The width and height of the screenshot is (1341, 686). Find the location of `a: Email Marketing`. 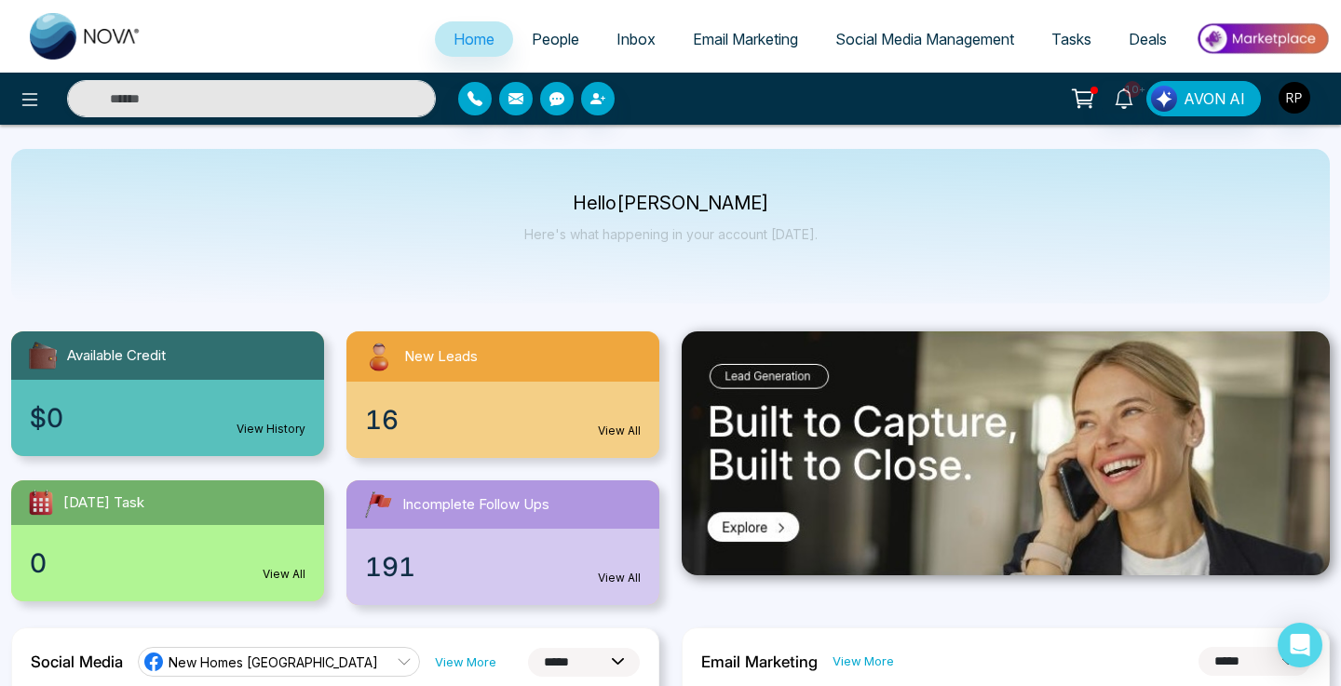

a: Email Marketing is located at coordinates (745, 39).